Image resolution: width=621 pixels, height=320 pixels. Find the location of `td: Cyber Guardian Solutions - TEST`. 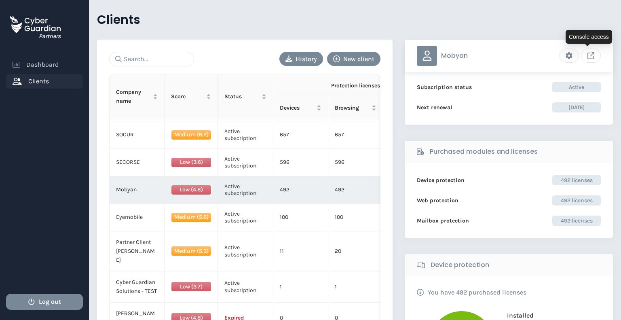

td: Cyber Guardian Solutions - TEST is located at coordinates (137, 287).